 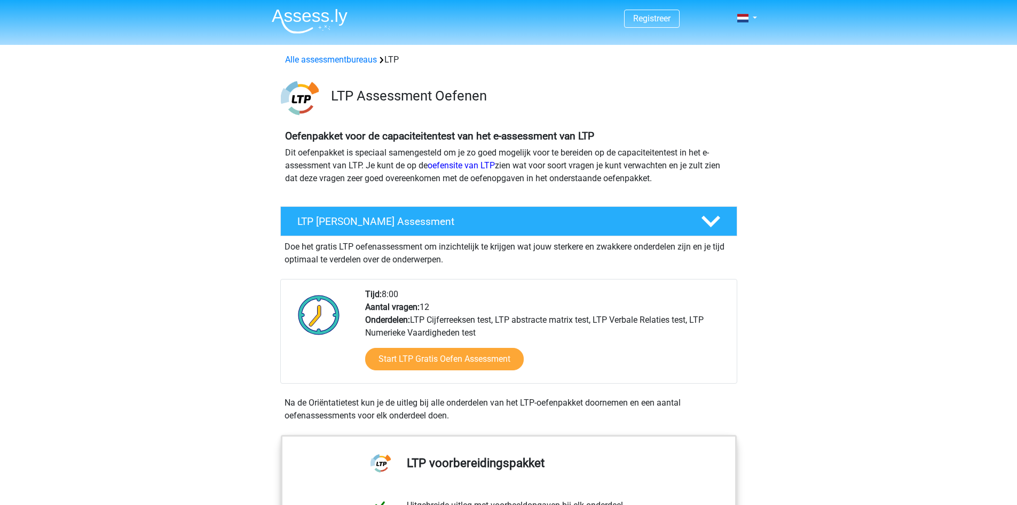 I want to click on img: ltp.png, so click(x=300, y=98).